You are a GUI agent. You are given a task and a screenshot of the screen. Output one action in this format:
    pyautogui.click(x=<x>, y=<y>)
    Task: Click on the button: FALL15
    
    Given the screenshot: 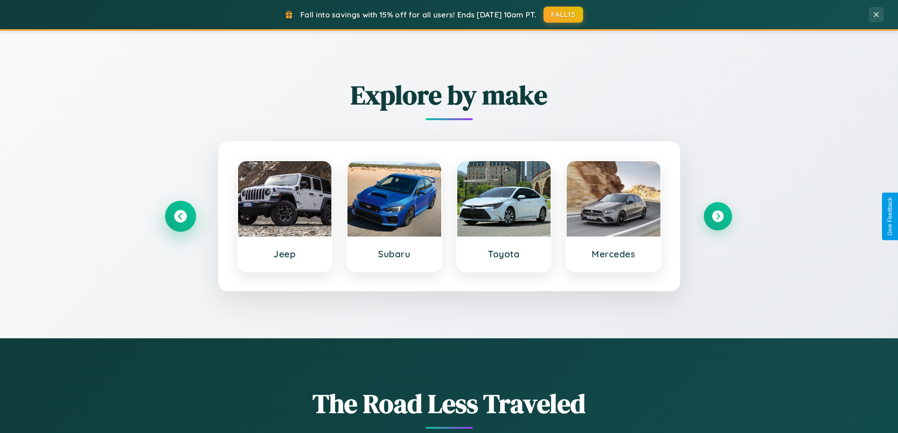 What is the action you would take?
    pyautogui.click(x=564, y=15)
    